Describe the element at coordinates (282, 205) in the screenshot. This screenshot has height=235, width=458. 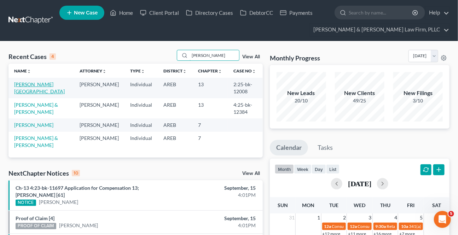
I see `span: Sun` at that location.